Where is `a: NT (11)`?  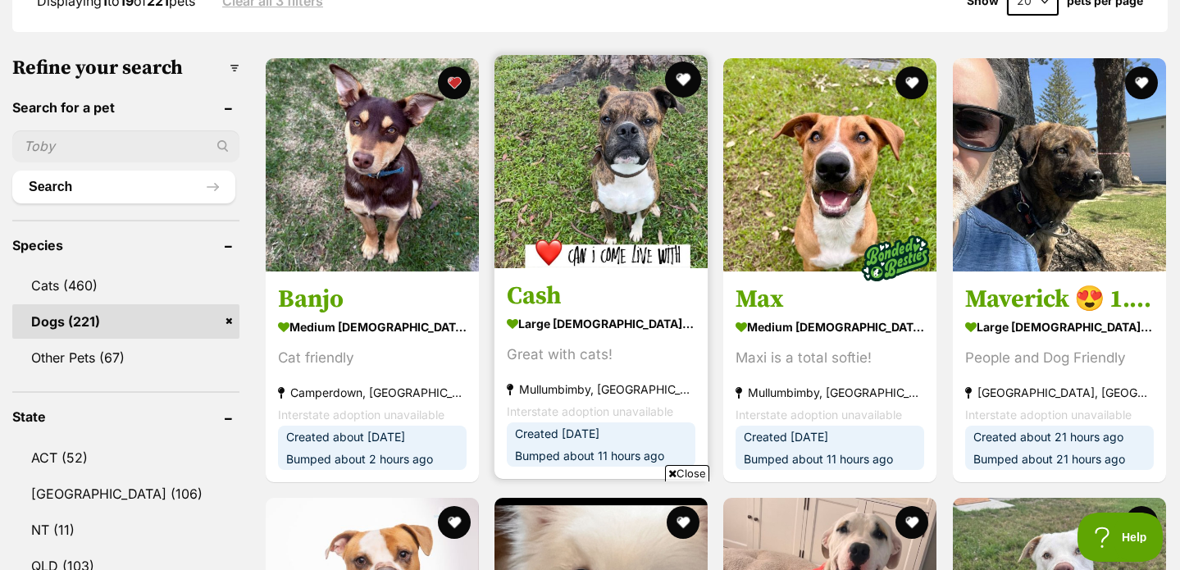 a: NT (11) is located at coordinates (125, 530).